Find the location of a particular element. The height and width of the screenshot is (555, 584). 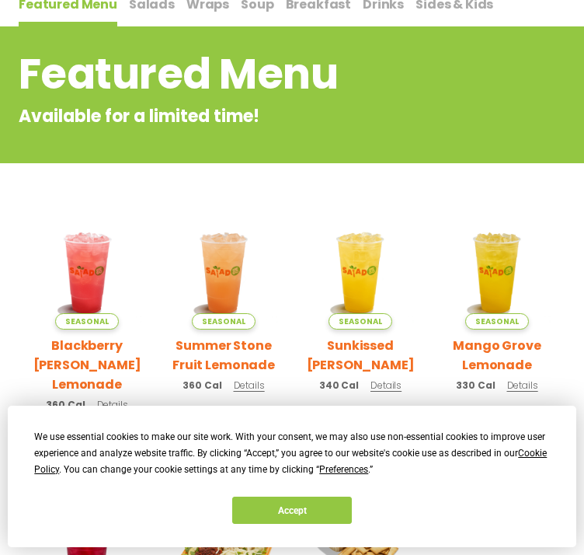

div: We use essential cookies to make our site work. With your consent, we may also use non-essential ... is located at coordinates (291, 453).